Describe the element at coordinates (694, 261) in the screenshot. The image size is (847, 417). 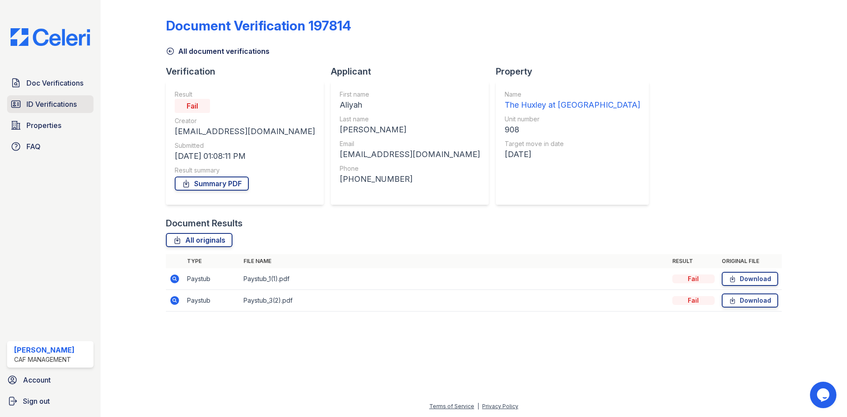
I see `th: Result` at that location.